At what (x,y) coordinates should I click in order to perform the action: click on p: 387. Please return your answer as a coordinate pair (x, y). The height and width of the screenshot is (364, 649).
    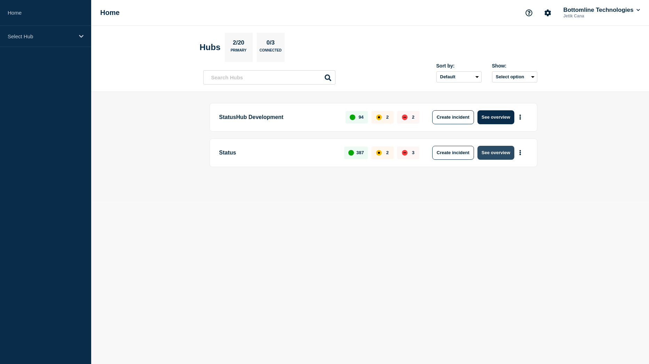
    Looking at the image, I should click on (360, 152).